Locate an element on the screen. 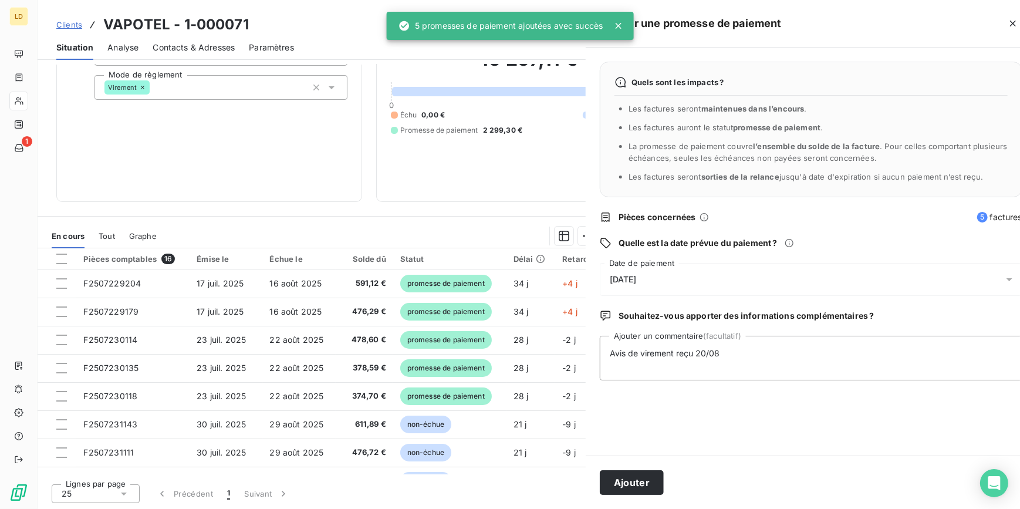 This screenshot has width=1020, height=509. span: Quelle est la date prévue du paiement ? is located at coordinates (698, 243).